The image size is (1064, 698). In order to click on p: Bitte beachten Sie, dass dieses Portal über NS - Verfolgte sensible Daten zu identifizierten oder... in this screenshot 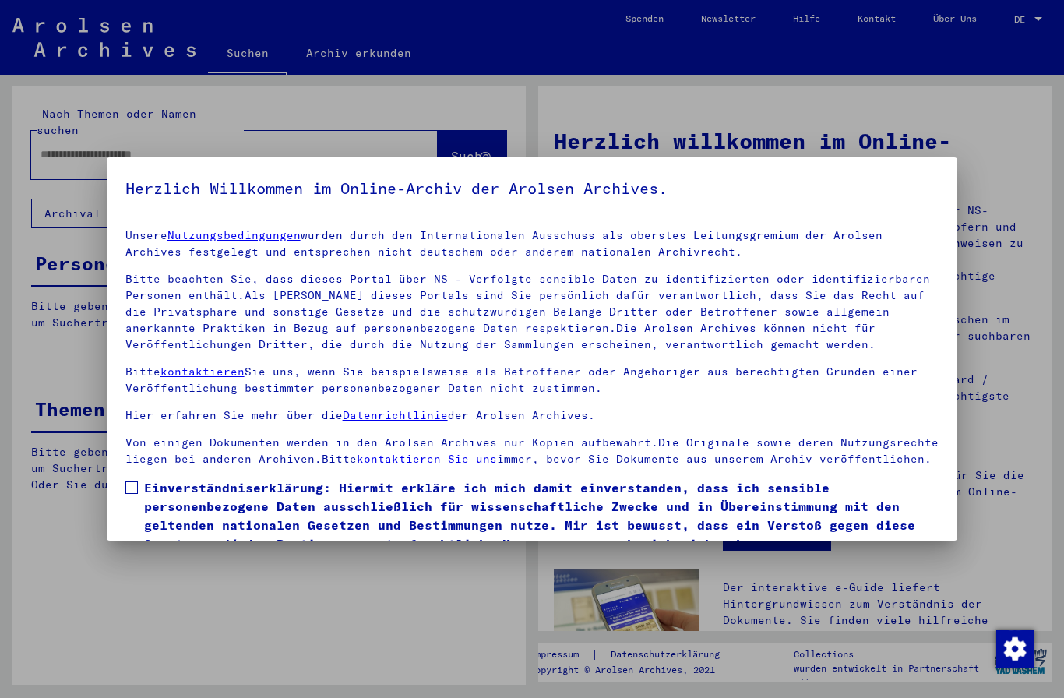, I will do `click(532, 312)`.